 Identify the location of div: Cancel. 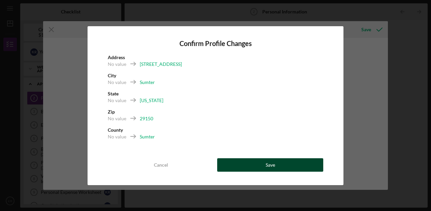
(161, 165).